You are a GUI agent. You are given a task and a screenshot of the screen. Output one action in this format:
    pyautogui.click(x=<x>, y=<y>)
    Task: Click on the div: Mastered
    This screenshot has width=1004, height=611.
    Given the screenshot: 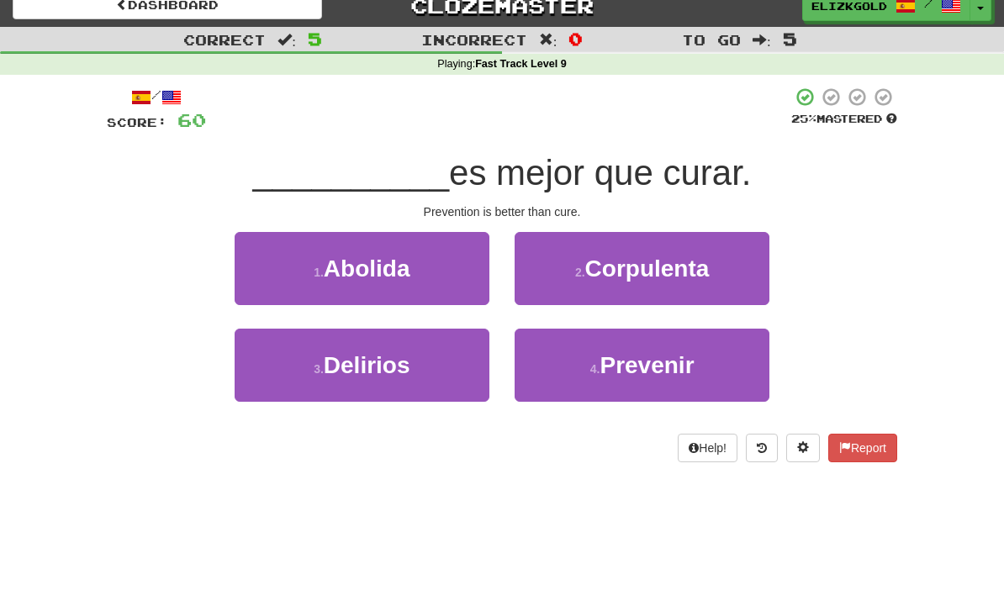 What is the action you would take?
    pyautogui.click(x=844, y=120)
    